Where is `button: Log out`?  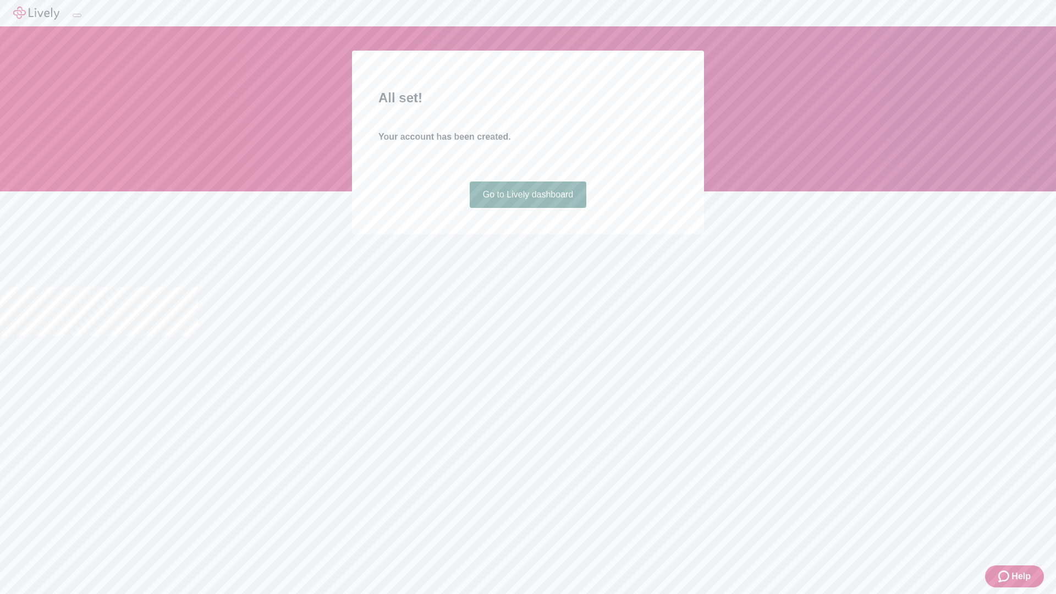
button: Log out is located at coordinates (77, 15).